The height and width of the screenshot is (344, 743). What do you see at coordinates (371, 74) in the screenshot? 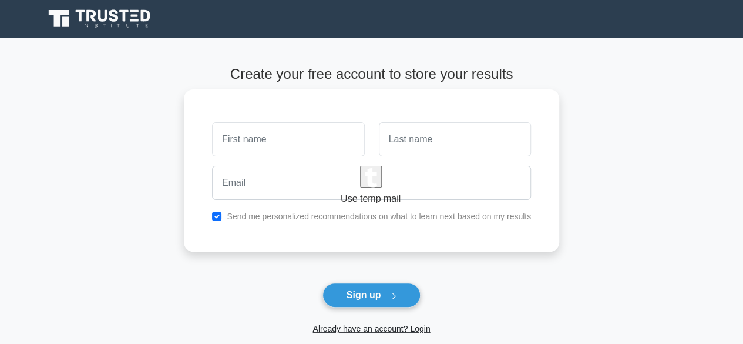
I see `h4: Create your free account to store your results` at bounding box center [371, 74].